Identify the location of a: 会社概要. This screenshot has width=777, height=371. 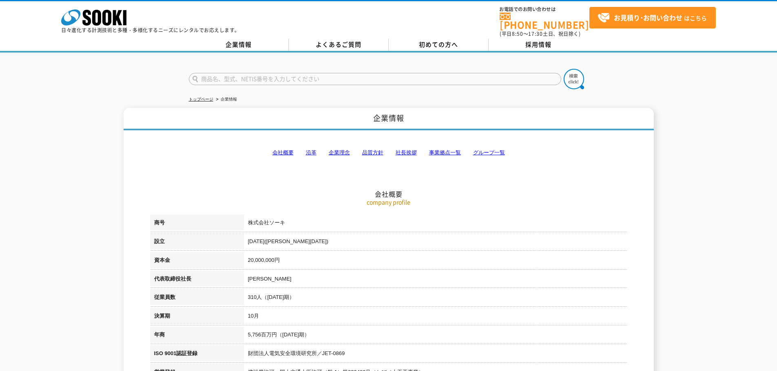
(283, 153).